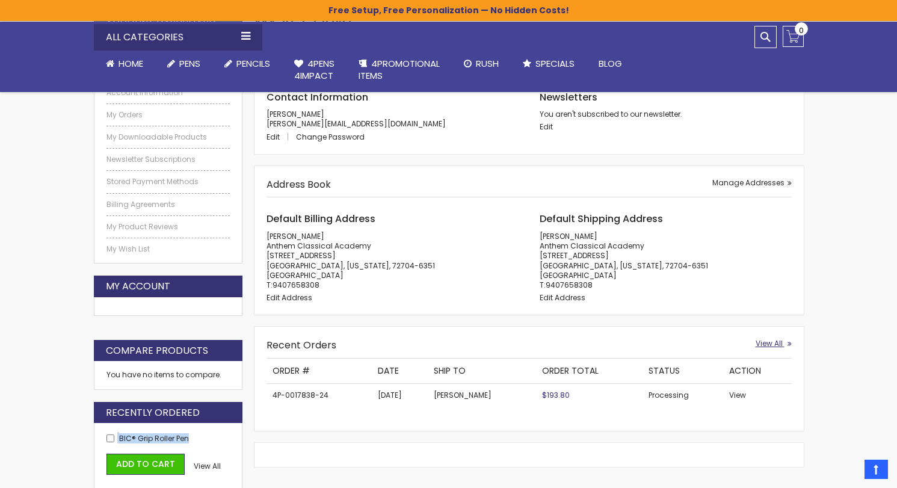  I want to click on strong: My Account, so click(138, 286).